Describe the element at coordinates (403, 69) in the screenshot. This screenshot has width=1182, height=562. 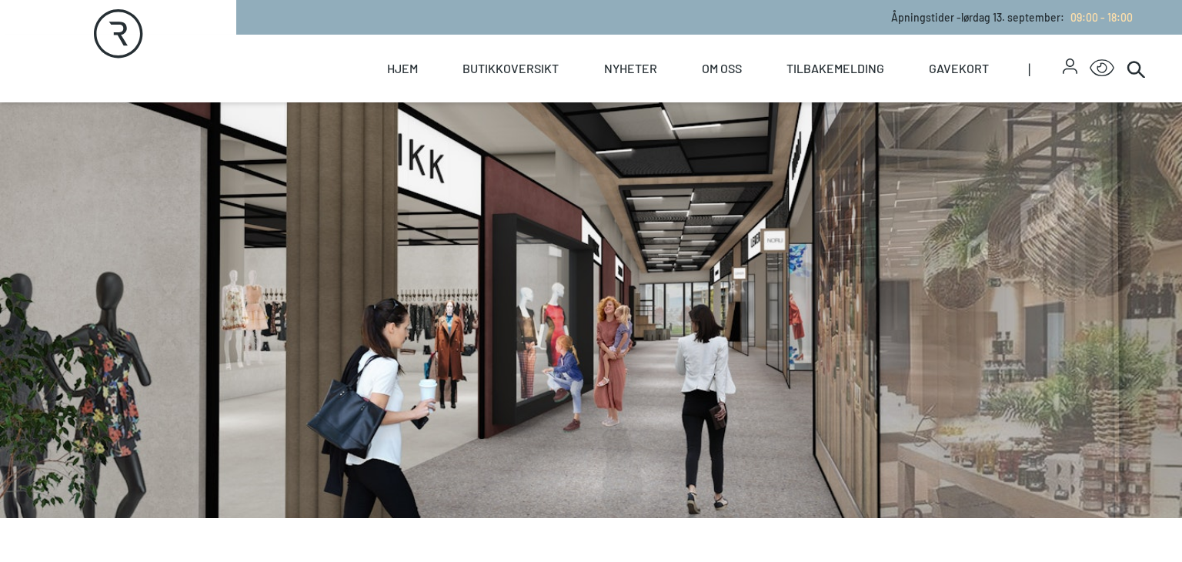
I see `a: Hjem` at that location.